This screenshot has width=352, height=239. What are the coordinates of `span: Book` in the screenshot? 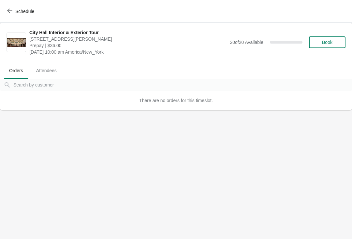 It's located at (327, 42).